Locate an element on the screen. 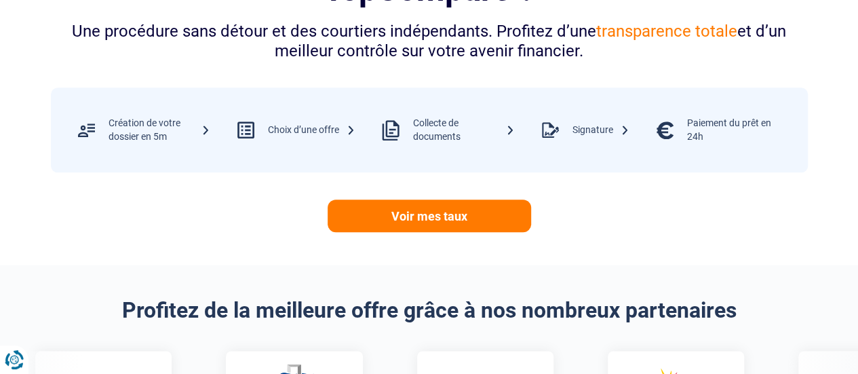 The image size is (858, 374). h2: Profitez de la meilleure offre grâce à nos nombreux partenaires is located at coordinates (429, 310).